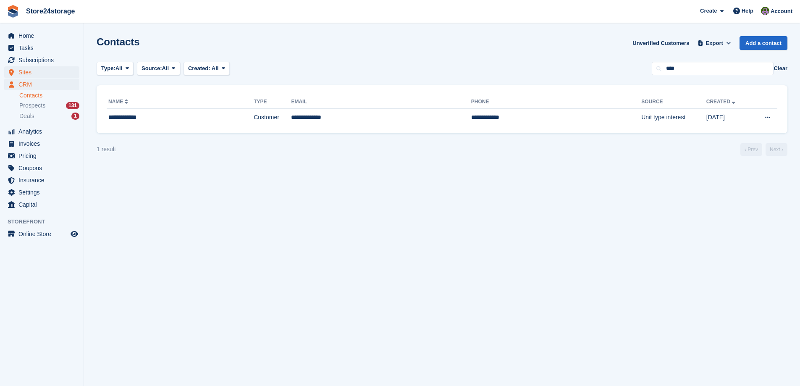 The height and width of the screenshot is (386, 800). What do you see at coordinates (44, 192) in the screenshot?
I see `span: Settings` at bounding box center [44, 192].